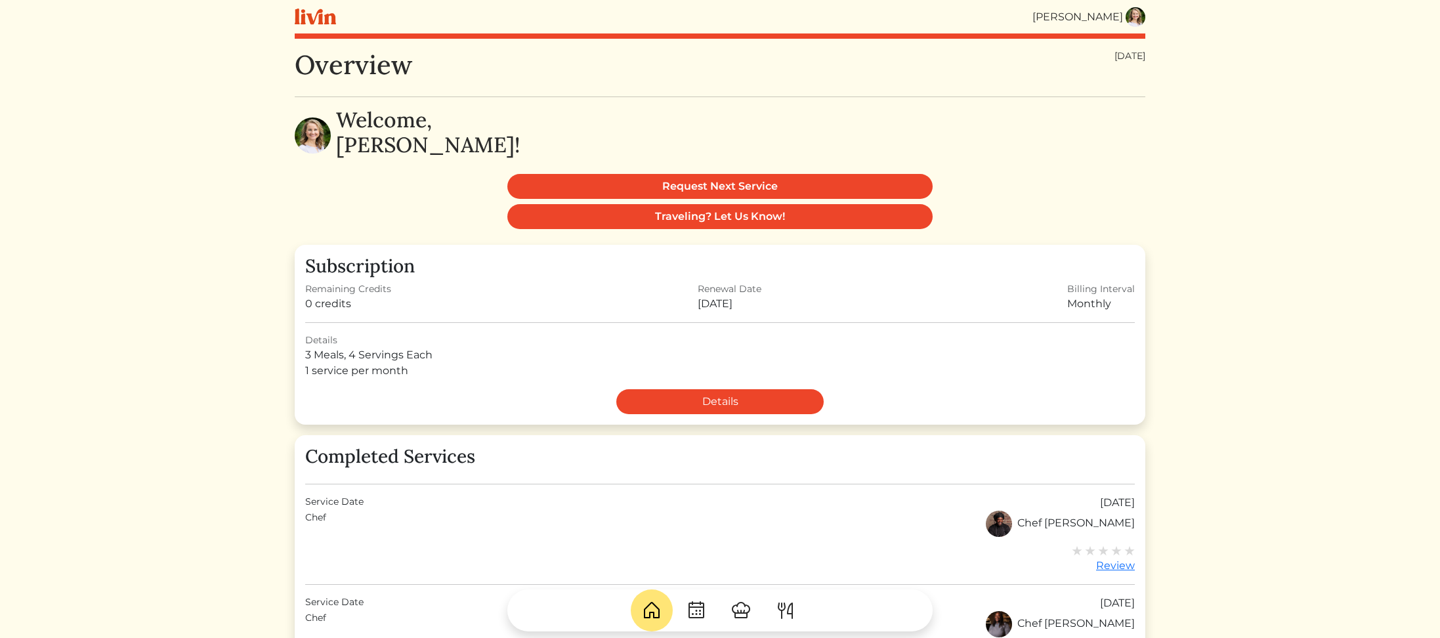  Describe the element at coordinates (348, 304) in the screenshot. I see `div: 0 credits` at that location.